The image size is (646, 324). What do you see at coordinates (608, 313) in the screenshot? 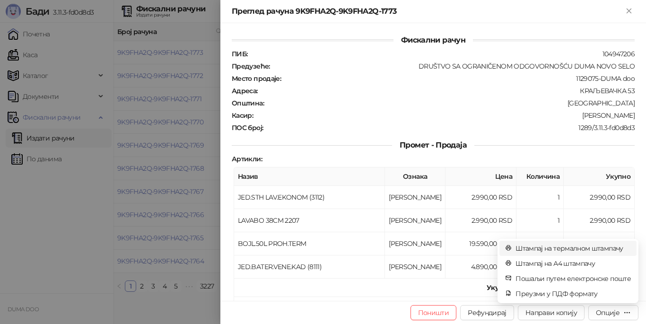
I see `div: Опције` at bounding box center [608, 313].